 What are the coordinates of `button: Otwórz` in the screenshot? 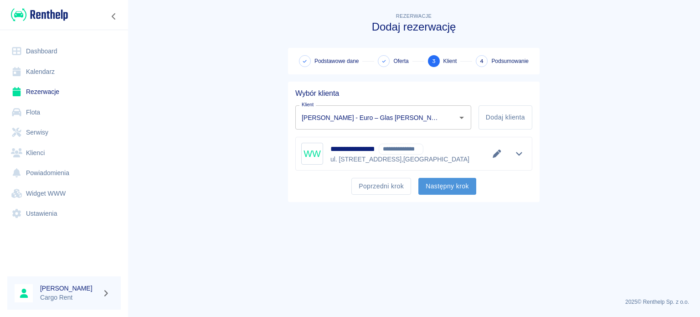 It's located at (462, 118).